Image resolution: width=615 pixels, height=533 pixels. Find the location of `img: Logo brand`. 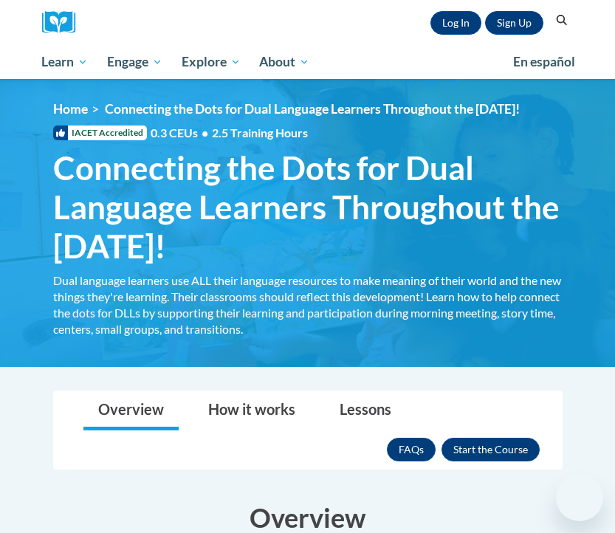

img: Logo brand is located at coordinates (64, 22).